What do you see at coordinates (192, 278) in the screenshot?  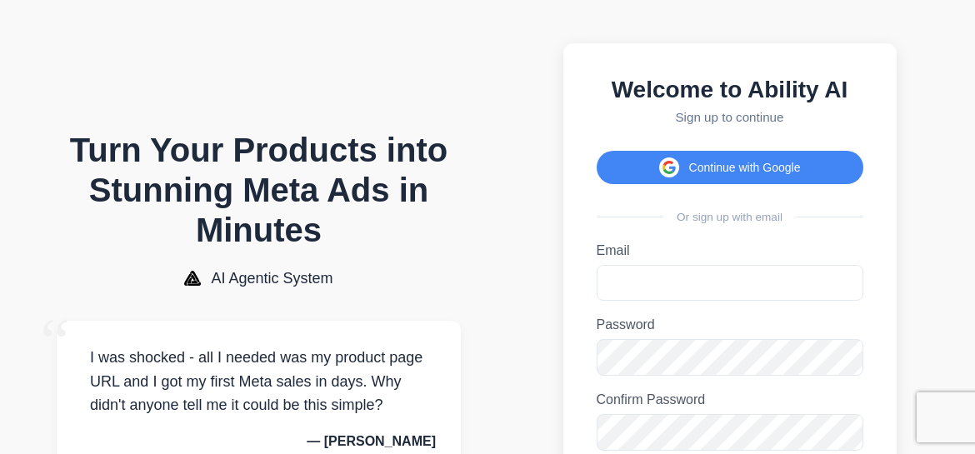 I see `img: AI Agentic System Logo` at bounding box center [192, 278].